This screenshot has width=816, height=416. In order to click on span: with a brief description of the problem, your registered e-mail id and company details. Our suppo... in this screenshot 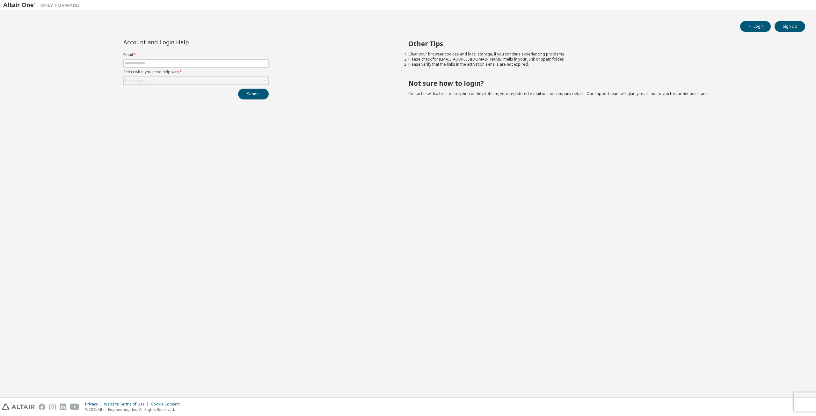, I will do `click(560, 93)`.